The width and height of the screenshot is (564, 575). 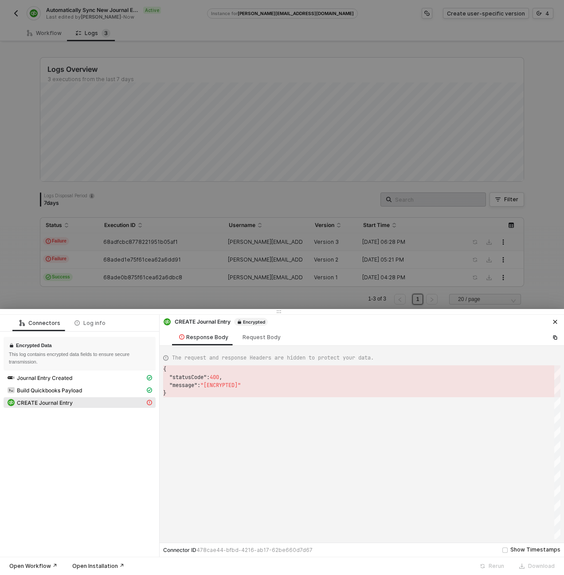 I want to click on button: Open Installation ↗, so click(x=98, y=567).